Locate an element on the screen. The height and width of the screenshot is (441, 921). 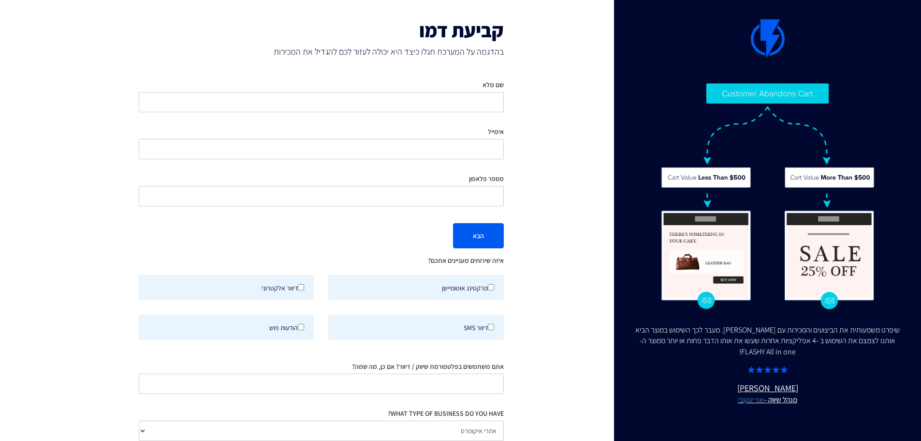
small: מנהל שיווק - is located at coordinates (768, 400).